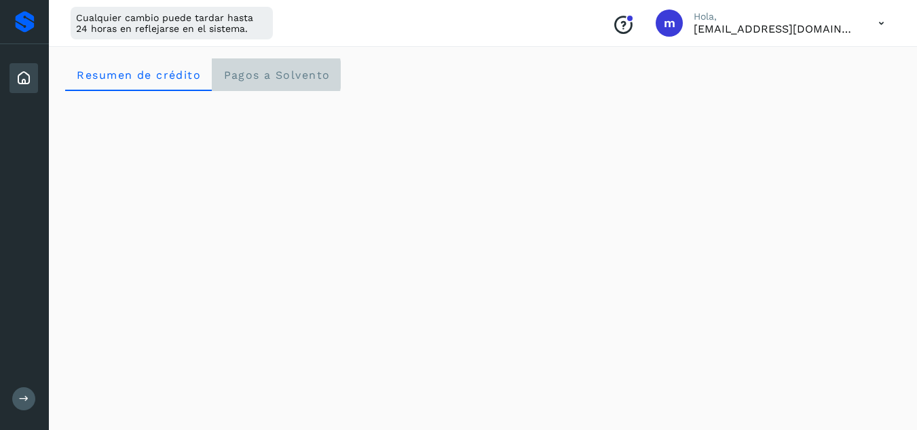  I want to click on div: Inicio, so click(24, 78).